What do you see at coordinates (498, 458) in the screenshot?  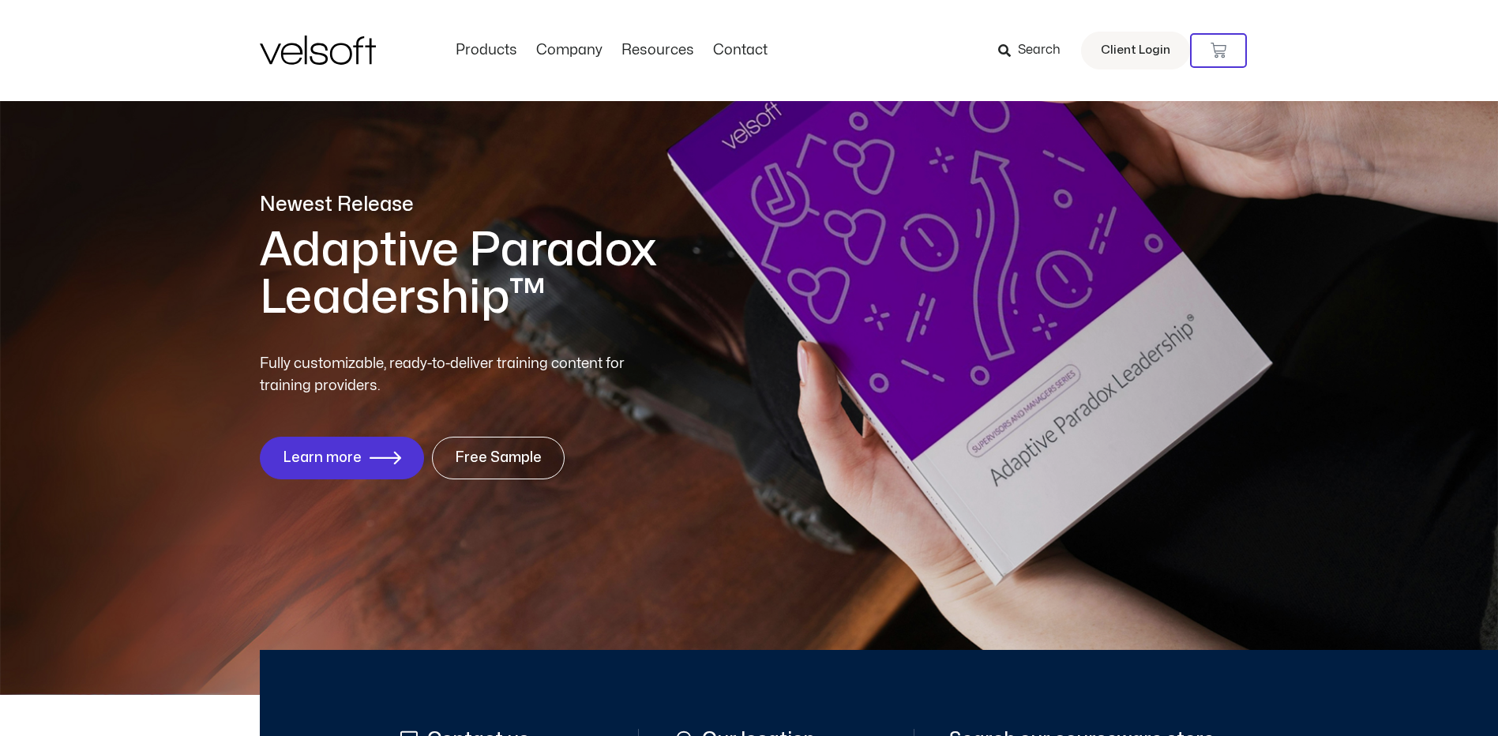 I see `span: Free Sample` at bounding box center [498, 458].